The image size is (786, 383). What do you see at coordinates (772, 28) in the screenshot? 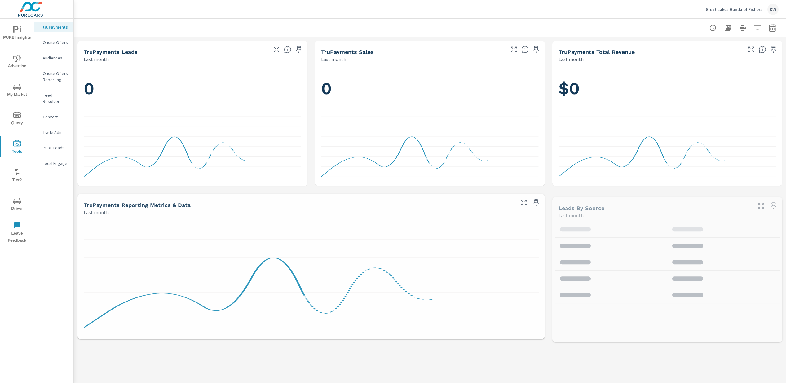
I see `button: Select Date Range` at bounding box center [772, 28].